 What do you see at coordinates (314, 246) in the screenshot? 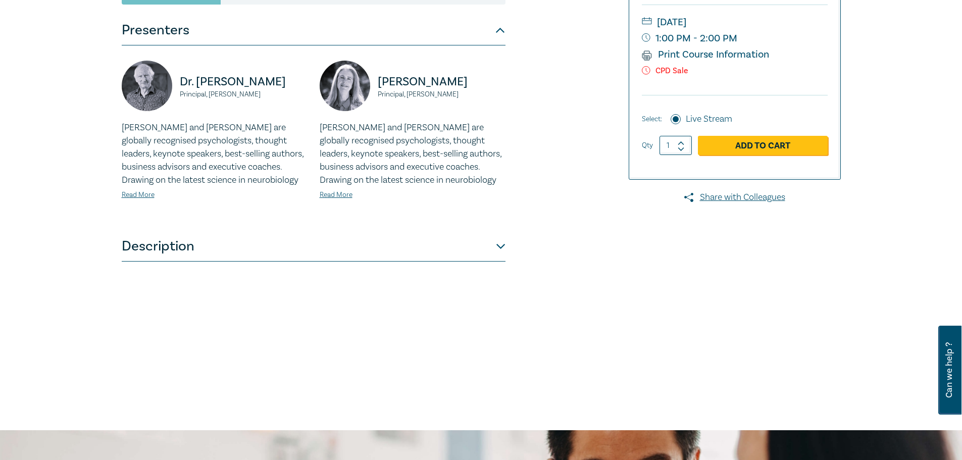
I see `button: Description` at bounding box center [314, 246].